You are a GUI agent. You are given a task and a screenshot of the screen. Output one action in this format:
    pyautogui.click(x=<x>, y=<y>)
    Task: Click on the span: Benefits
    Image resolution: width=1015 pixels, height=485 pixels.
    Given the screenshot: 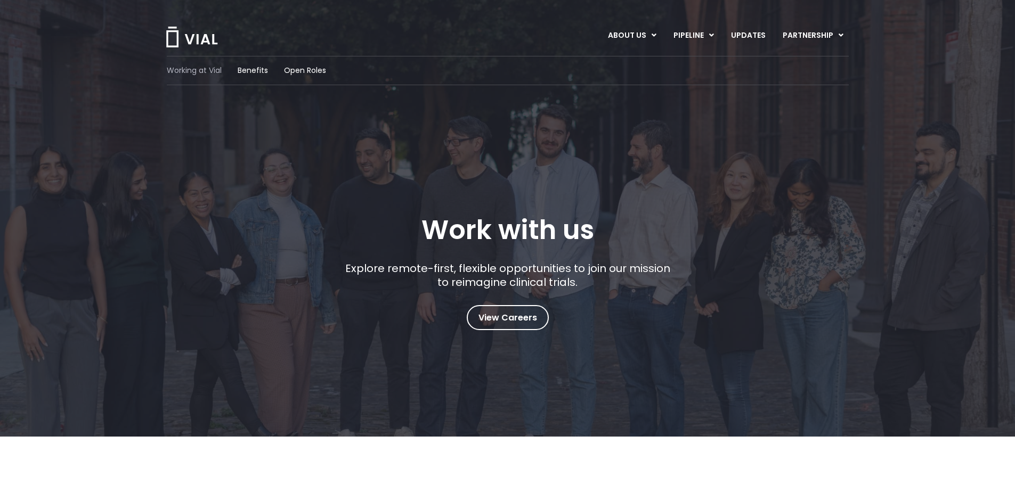 What is the action you would take?
    pyautogui.click(x=252, y=70)
    